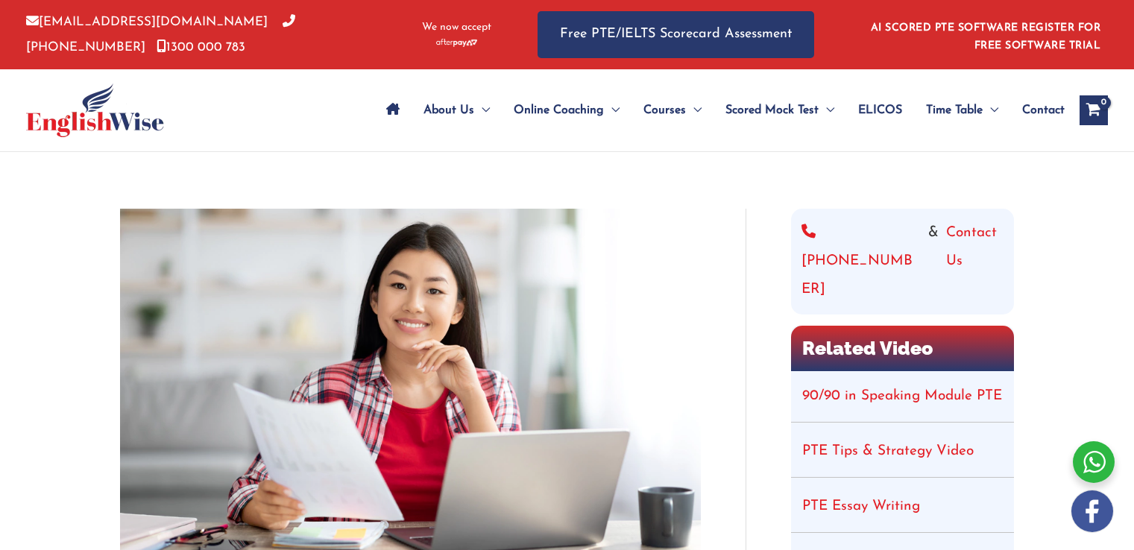 Image resolution: width=1134 pixels, height=550 pixels. I want to click on a: Contact Us, so click(975, 262).